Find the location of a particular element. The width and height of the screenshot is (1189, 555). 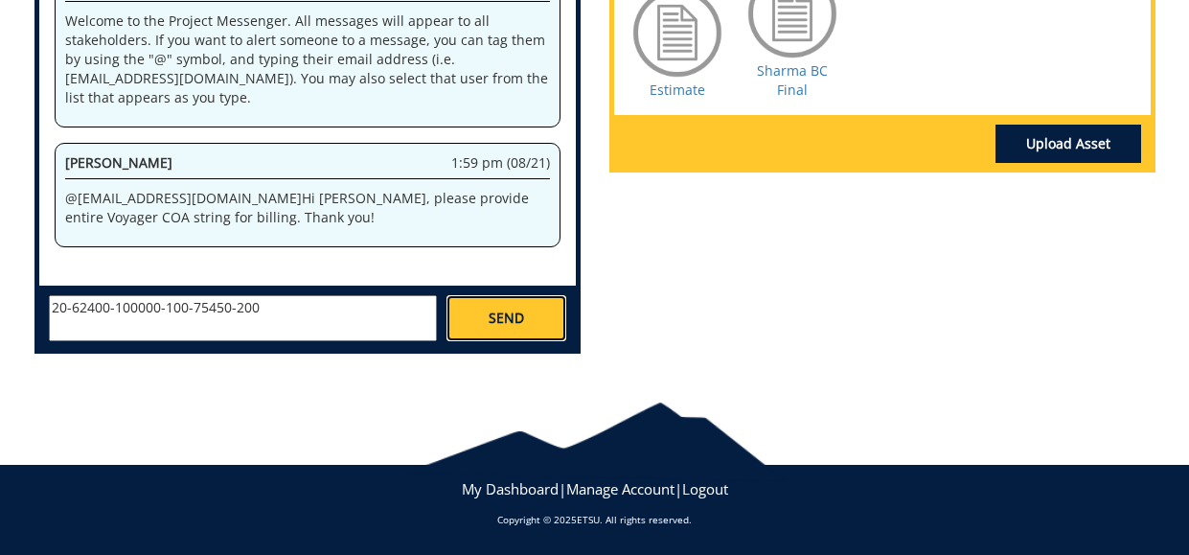

a: Estimate is located at coordinates (678, 89).